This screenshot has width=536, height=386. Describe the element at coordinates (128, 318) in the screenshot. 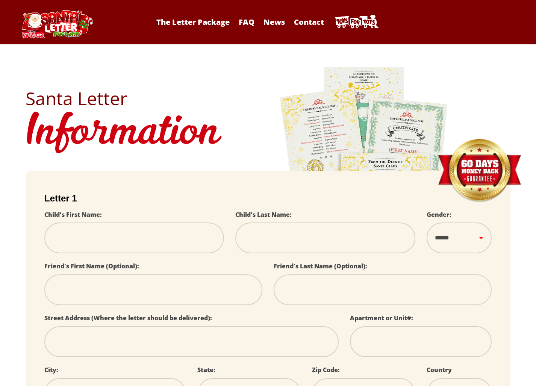

I see `label: Street Address (Where the letter should be delivered):` at that location.